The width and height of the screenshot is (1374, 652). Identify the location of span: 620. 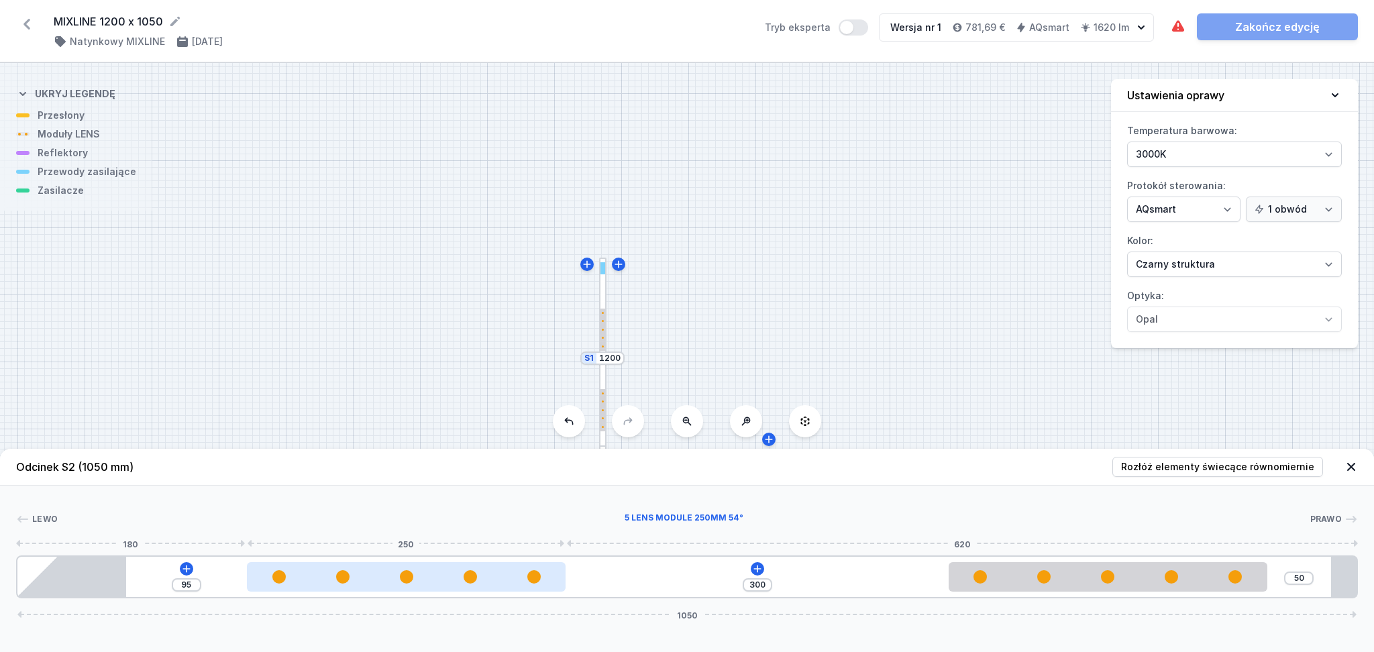
(962, 543).